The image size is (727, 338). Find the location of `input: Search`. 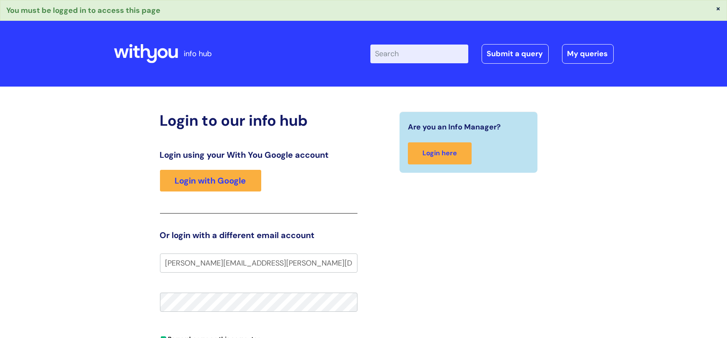

input: Search is located at coordinates (419, 54).